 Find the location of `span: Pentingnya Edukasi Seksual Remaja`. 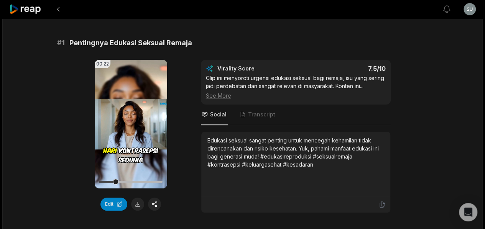

span: Pentingnya Edukasi Seksual Remaja is located at coordinates (131, 43).